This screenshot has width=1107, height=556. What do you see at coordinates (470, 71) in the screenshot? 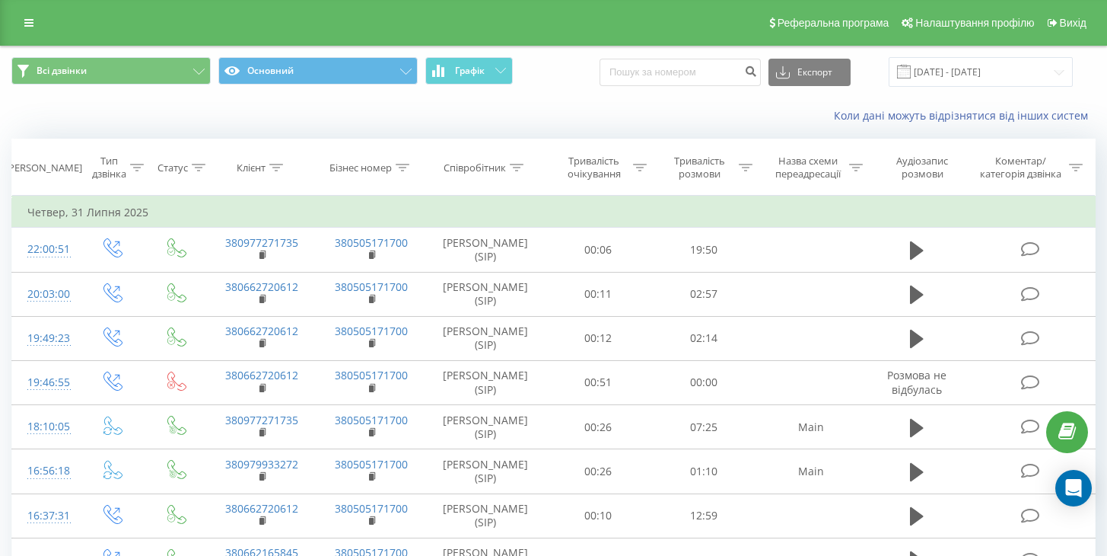
I see `span: Графік` at bounding box center [470, 71].